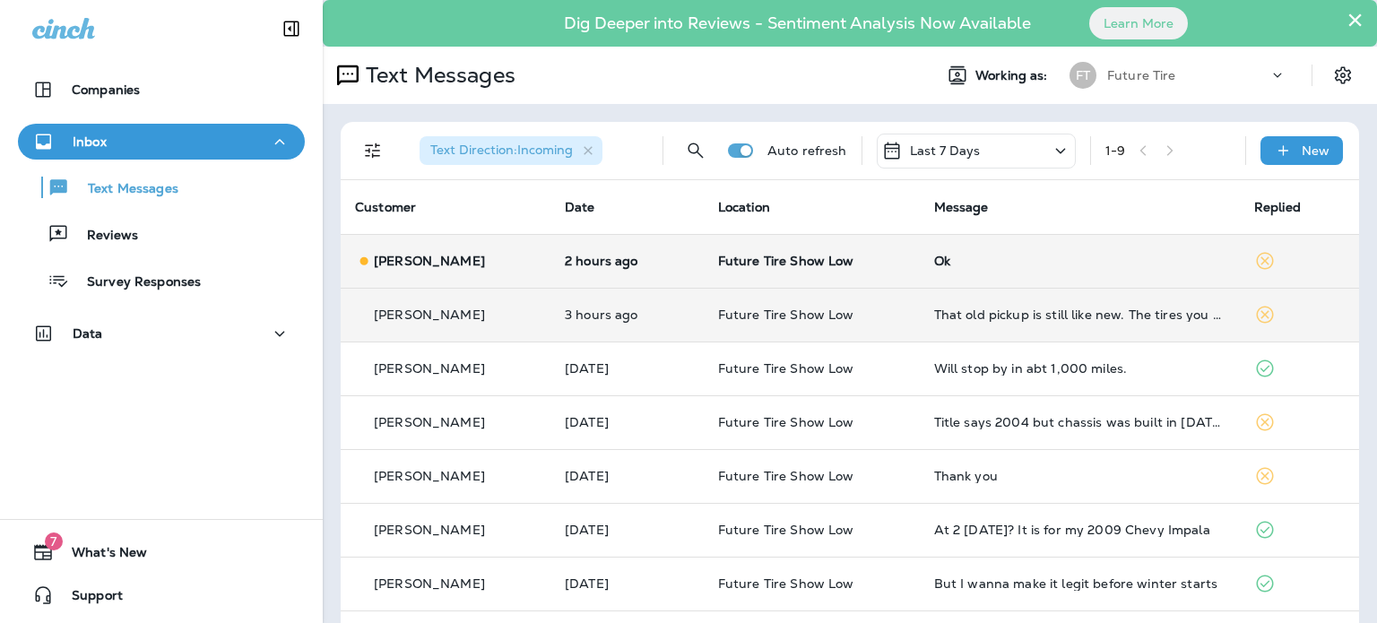  I want to click on button: Companies, so click(161, 90).